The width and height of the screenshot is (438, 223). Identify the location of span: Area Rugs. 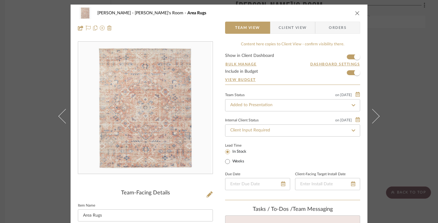
(197, 13).